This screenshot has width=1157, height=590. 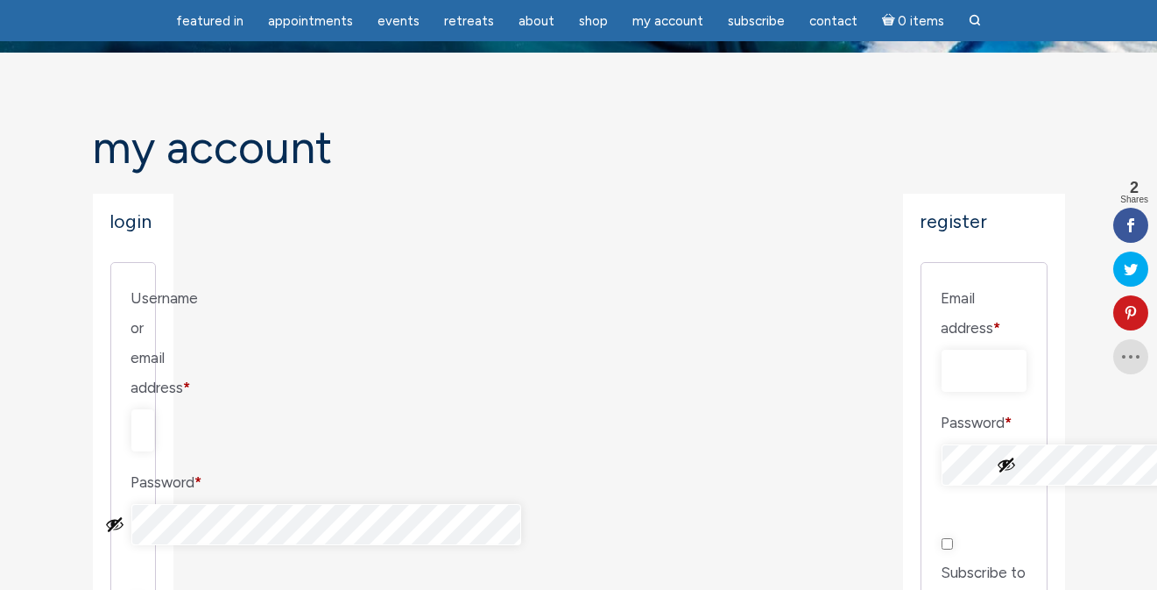 What do you see at coordinates (536, 21) in the screenshot?
I see `a: About` at bounding box center [536, 21].